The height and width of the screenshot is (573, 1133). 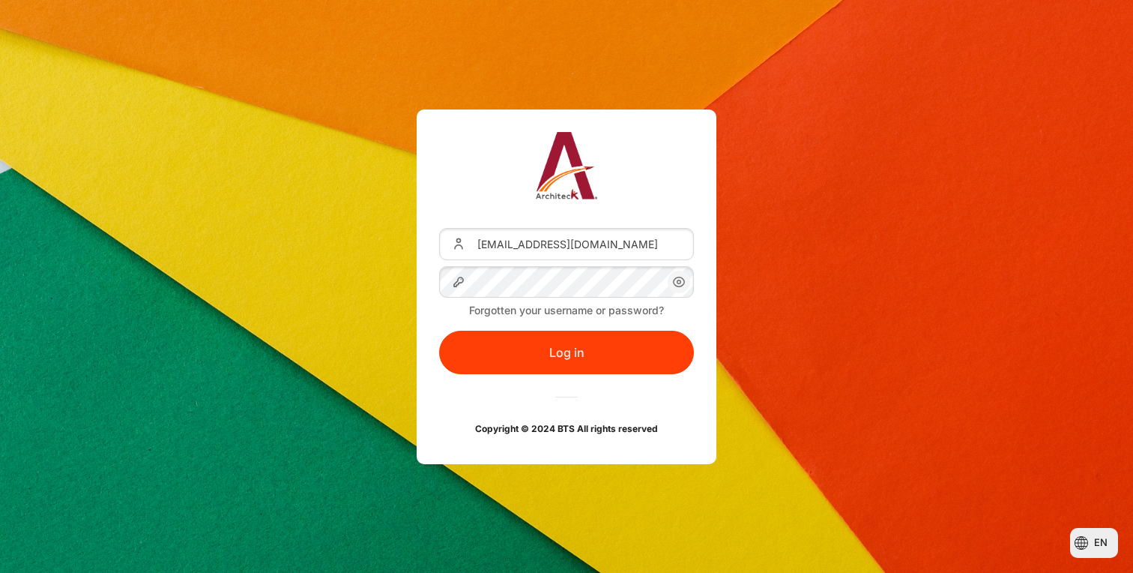 I want to click on a: Forgotten your username or password?, so click(x=567, y=309).